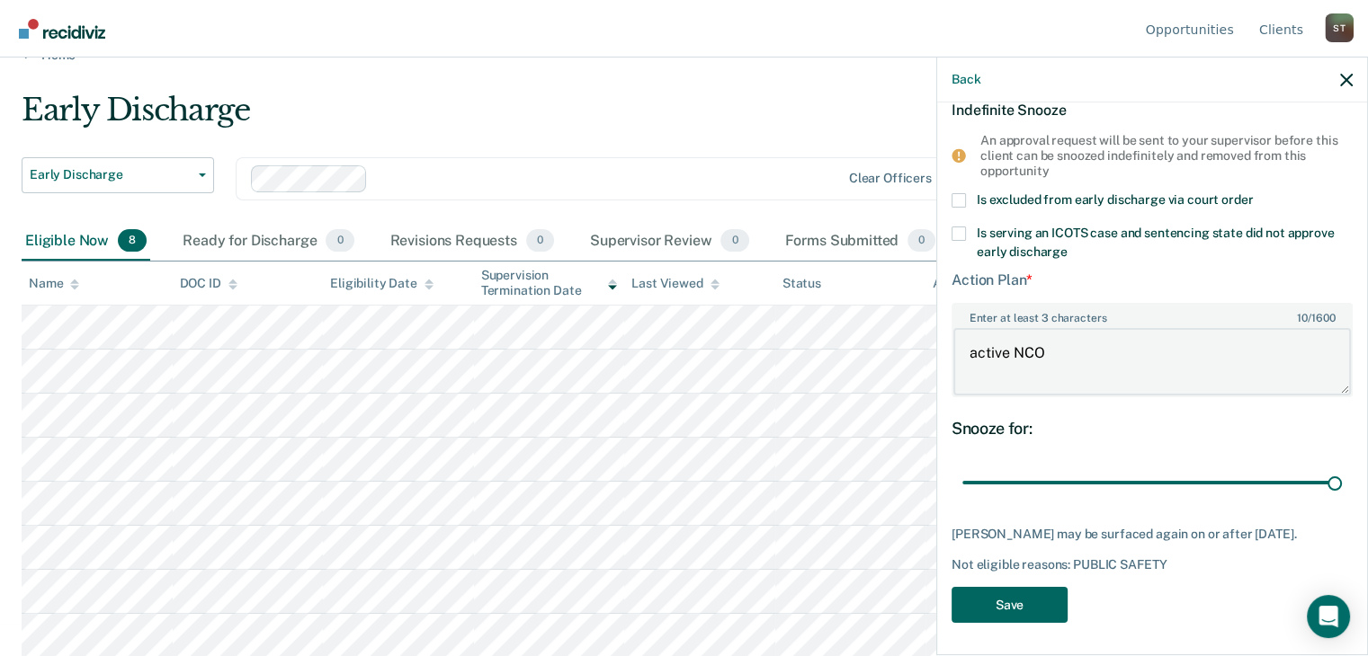 The height and width of the screenshot is (656, 1368). I want to click on div: Early Discharge, so click(534, 117).